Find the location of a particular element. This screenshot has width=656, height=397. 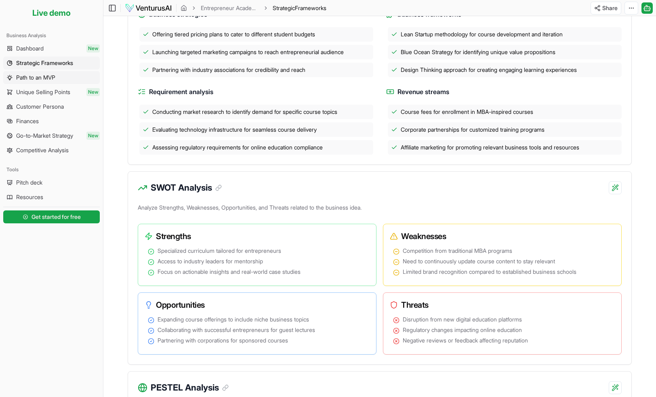

span: Go-to-Market Strategy is located at coordinates (44, 136).